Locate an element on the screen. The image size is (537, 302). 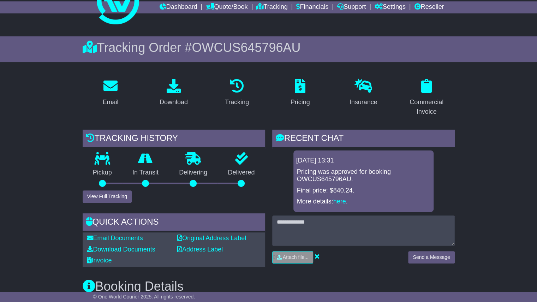
div: Email is located at coordinates (110, 102).